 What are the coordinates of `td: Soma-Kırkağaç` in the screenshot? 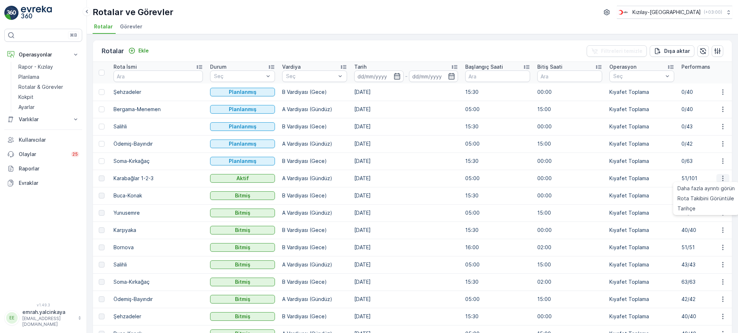 It's located at (158, 282).